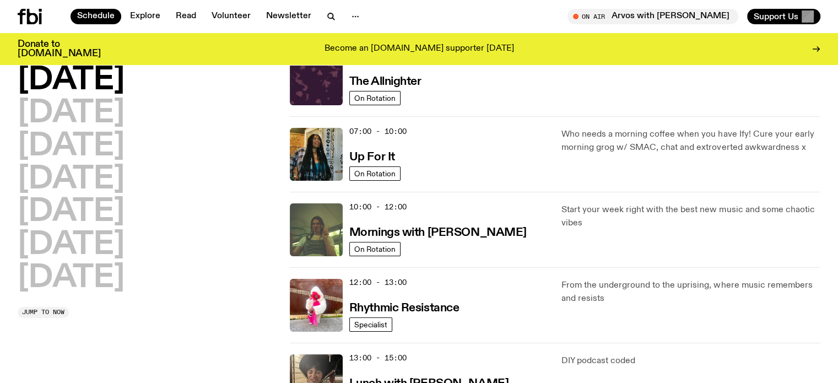 Image resolution: width=838 pixels, height=383 pixels. What do you see at coordinates (404, 307) in the screenshot?
I see `a: Rhythmic Resistance` at bounding box center [404, 307].